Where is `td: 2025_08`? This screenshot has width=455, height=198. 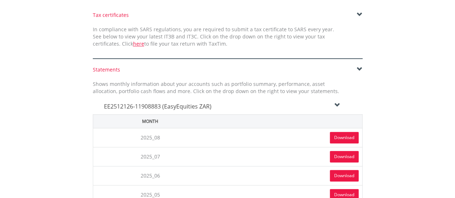 td: 2025_08 is located at coordinates (150, 137).